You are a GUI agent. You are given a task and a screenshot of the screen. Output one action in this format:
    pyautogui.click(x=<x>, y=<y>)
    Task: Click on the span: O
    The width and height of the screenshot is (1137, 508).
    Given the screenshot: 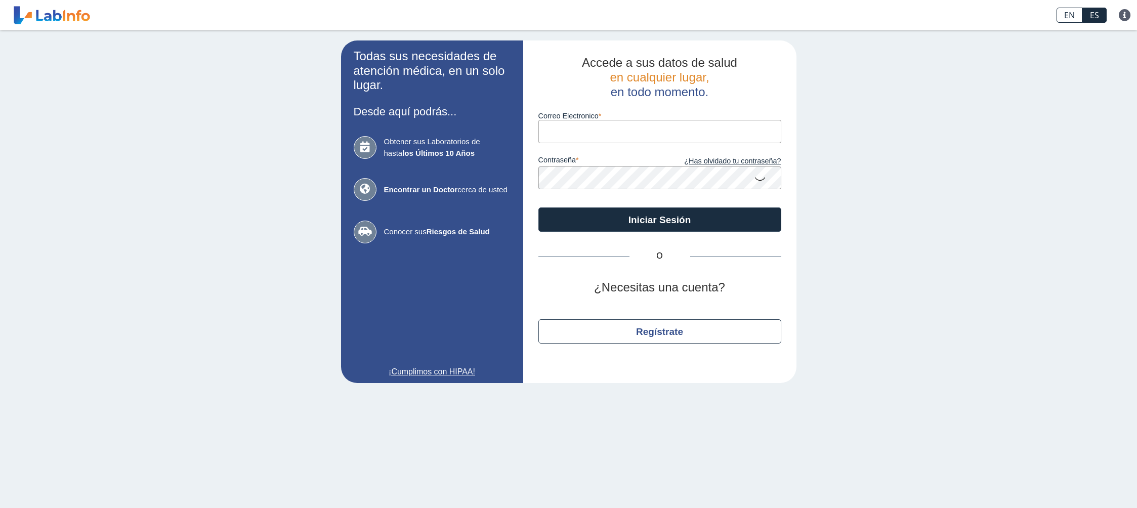 What is the action you would take?
    pyautogui.click(x=660, y=256)
    